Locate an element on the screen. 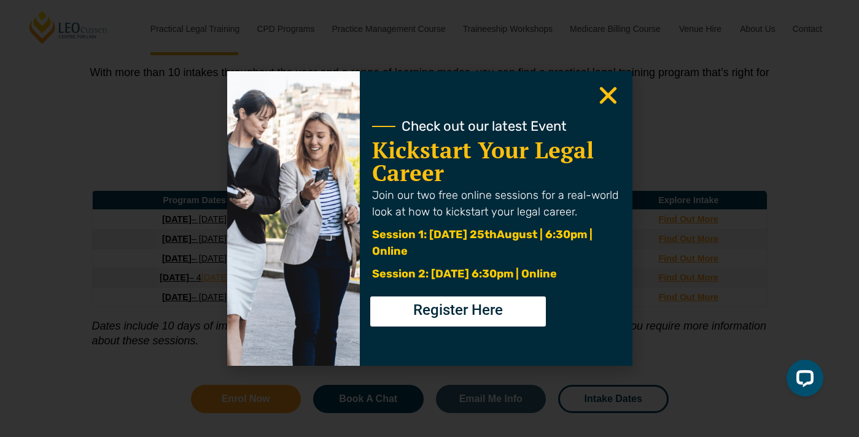  button: Open LiveChat chat widget is located at coordinates (28, 23).